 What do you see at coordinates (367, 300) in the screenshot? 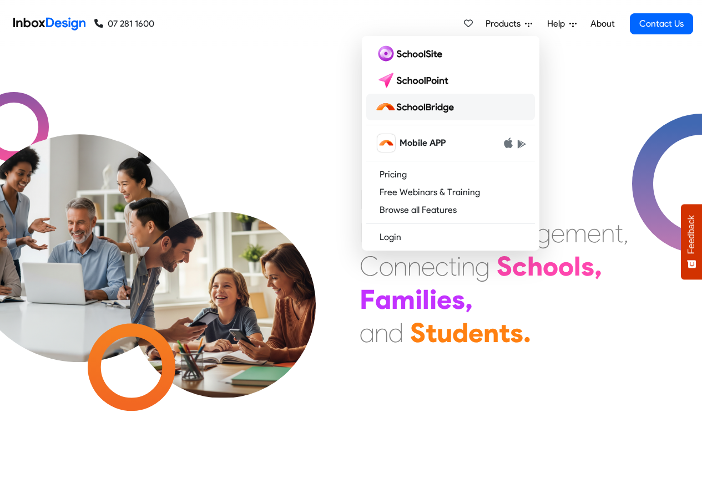
I see `div: F` at bounding box center [367, 300].